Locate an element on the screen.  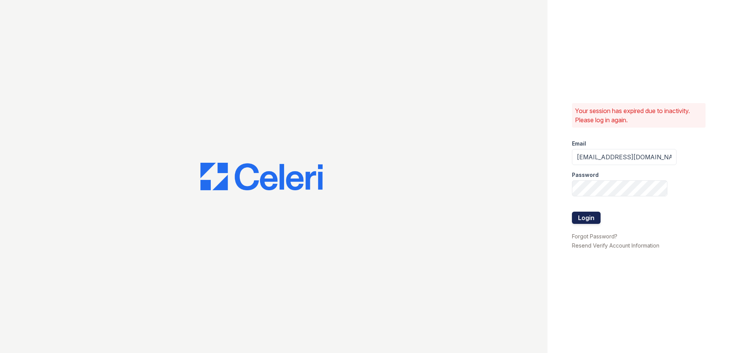
a: Forgot Password? is located at coordinates (595, 236).